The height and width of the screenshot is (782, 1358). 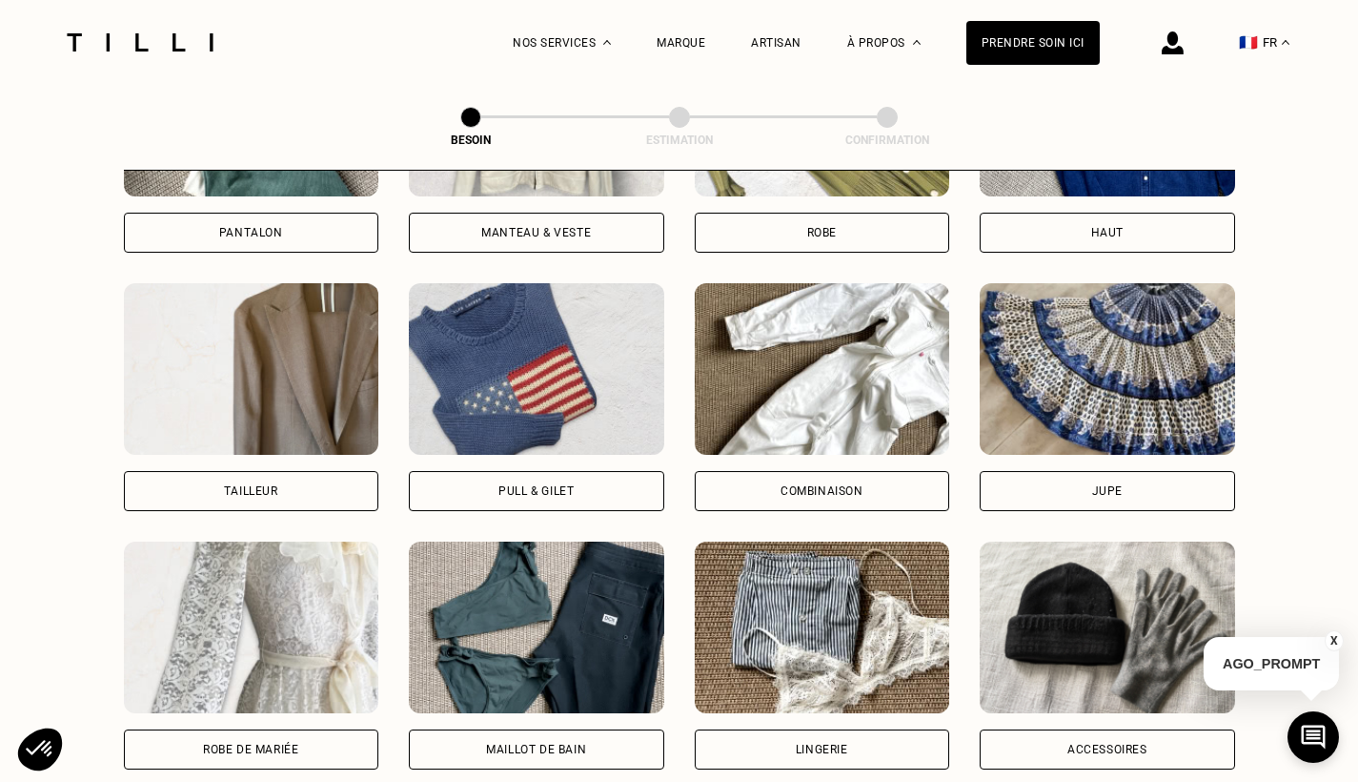 I want to click on img: icône connexion, so click(x=1172, y=43).